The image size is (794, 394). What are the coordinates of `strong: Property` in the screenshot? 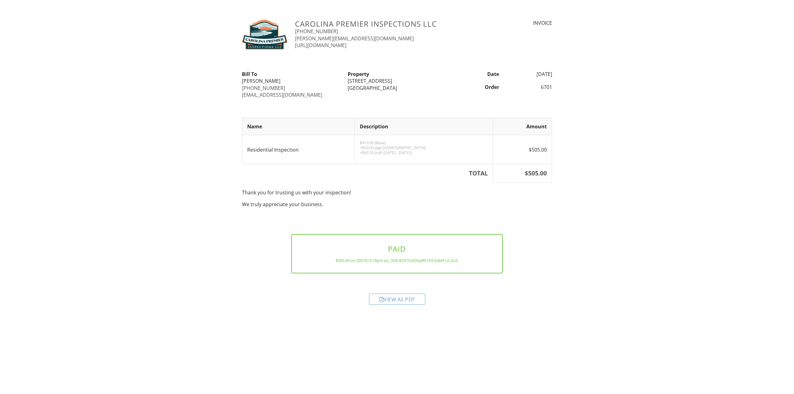 It's located at (358, 74).